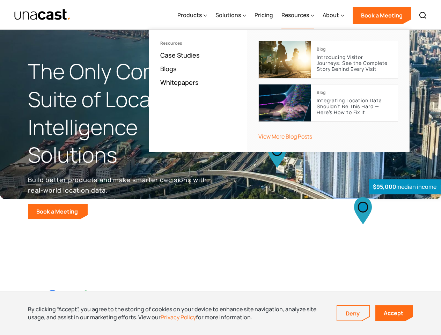 The height and width of the screenshot is (335, 441). What do you see at coordinates (221, 298) in the screenshot?
I see `img: BCG logo` at bounding box center [221, 298].